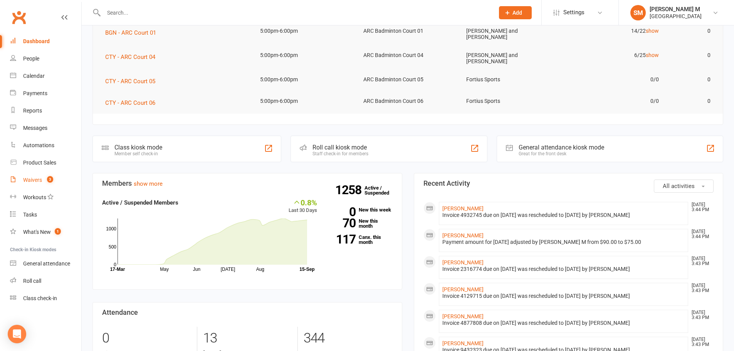 The image size is (734, 351). I want to click on span: Add, so click(517, 13).